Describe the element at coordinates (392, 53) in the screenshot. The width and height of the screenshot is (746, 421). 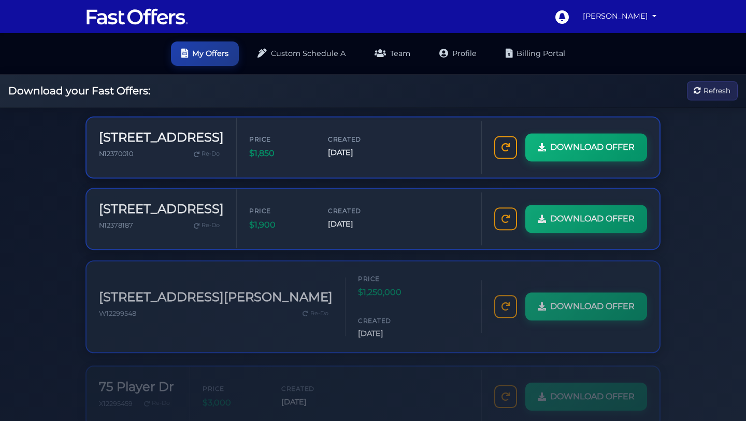
I see `a: Team` at that location.